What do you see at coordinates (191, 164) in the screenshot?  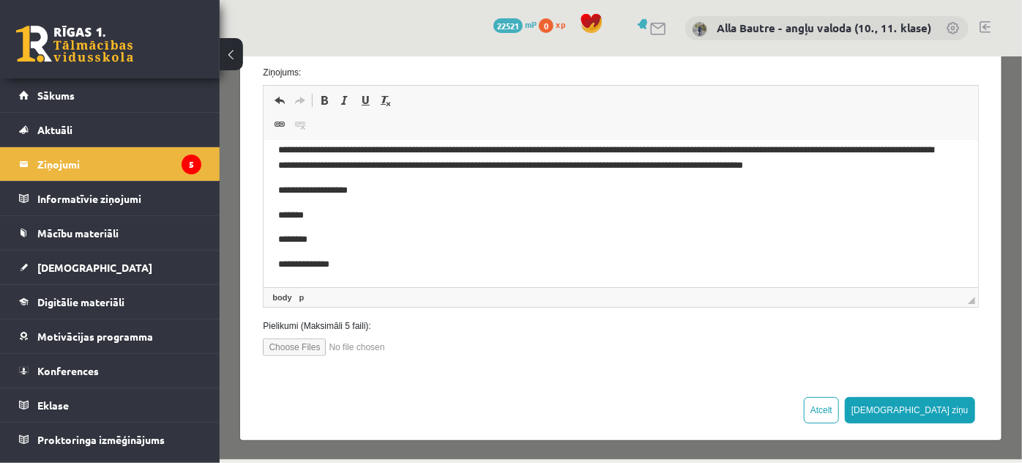 I see `i: 5` at bounding box center [191, 164].